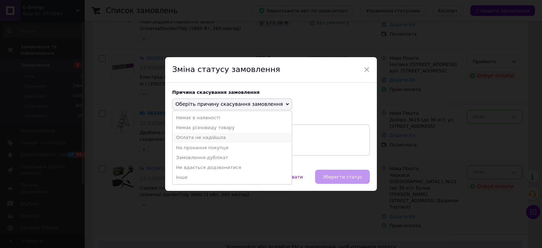  I want to click on li: Немає різновиду товару, so click(232, 128).